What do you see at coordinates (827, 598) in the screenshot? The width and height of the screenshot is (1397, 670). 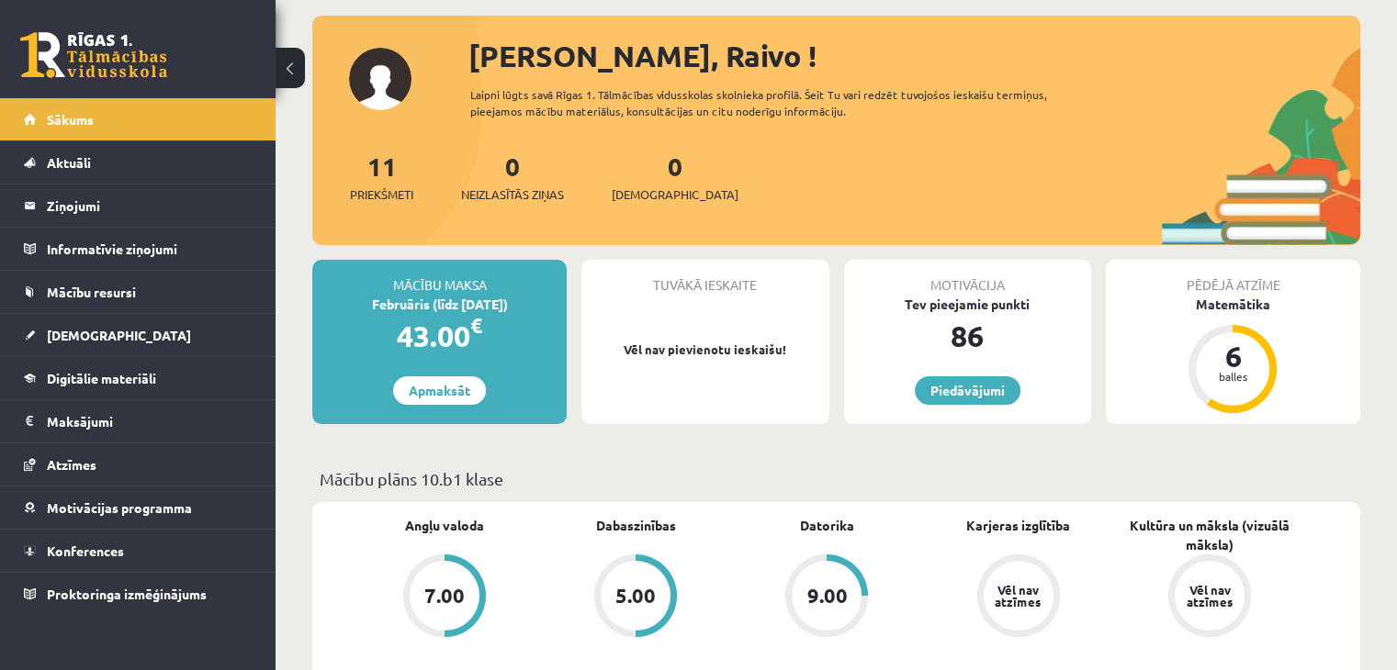 I see `a: 9.00` at bounding box center [827, 598].